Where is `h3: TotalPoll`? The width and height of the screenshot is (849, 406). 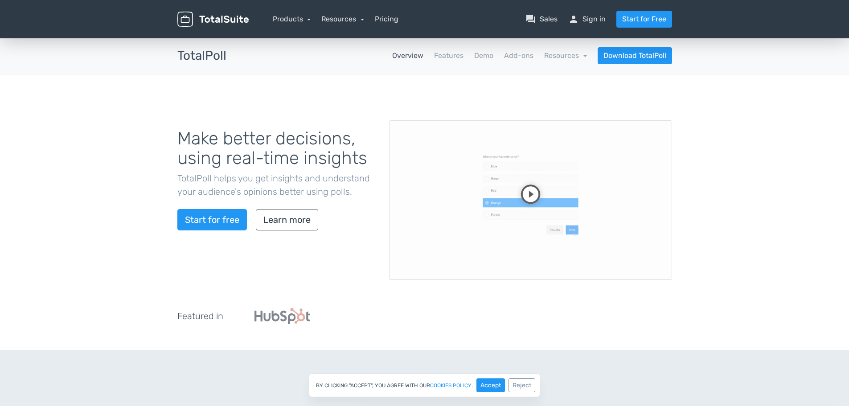 h3: TotalPoll is located at coordinates (202, 56).